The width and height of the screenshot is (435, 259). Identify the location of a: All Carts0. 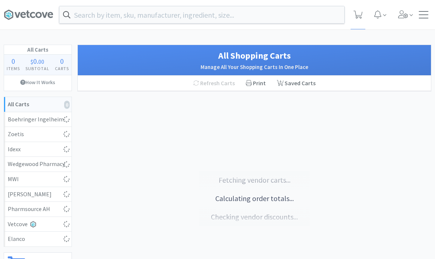
(38, 104).